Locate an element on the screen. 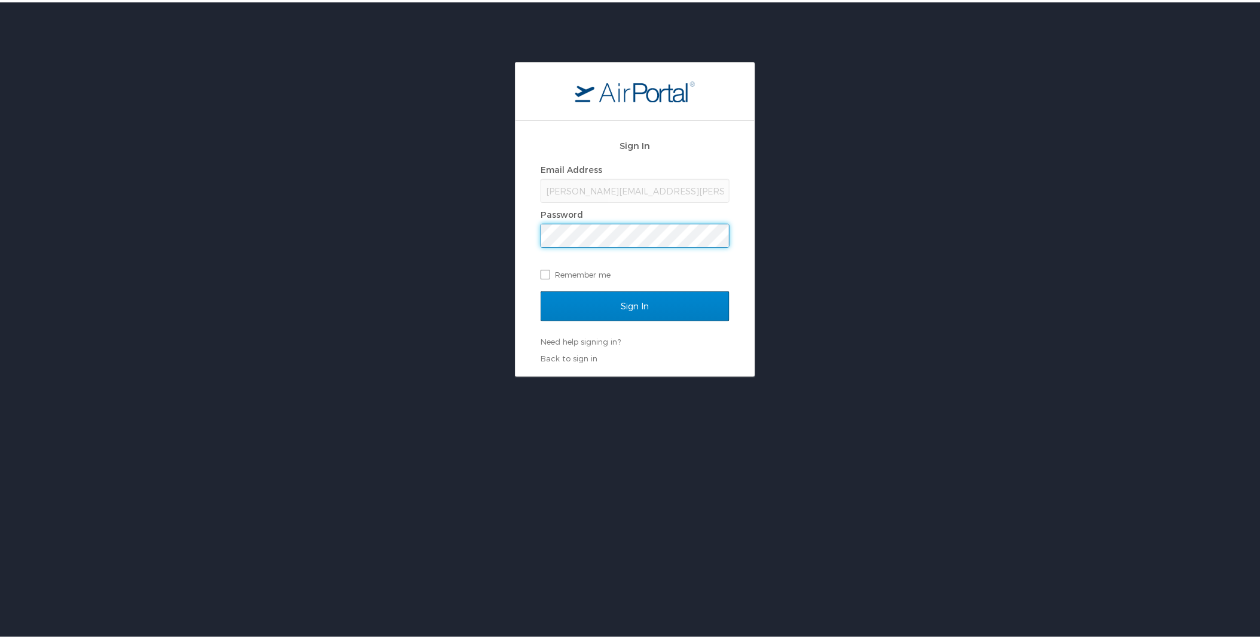 The width and height of the screenshot is (1260, 639). label: Password is located at coordinates (562, 212).